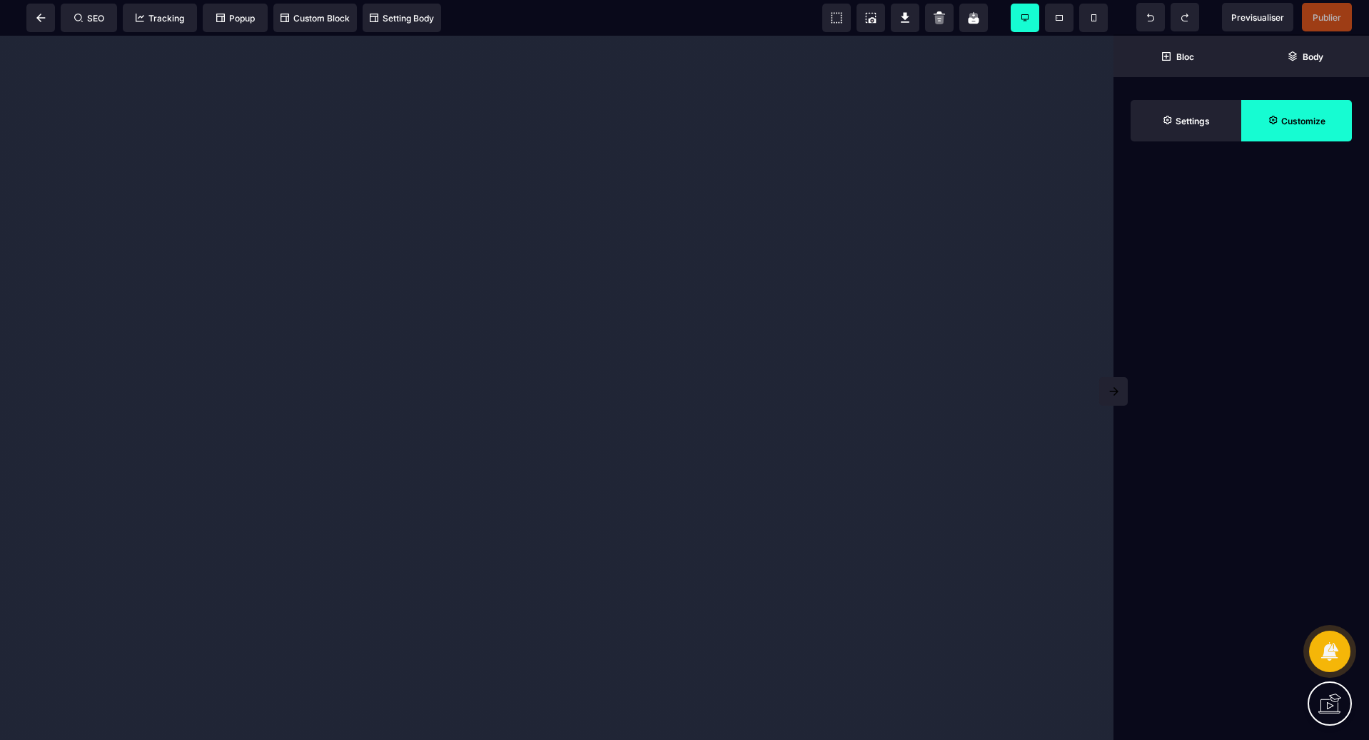 This screenshot has width=1369, height=740. I want to click on span: Setting Body, so click(402, 18).